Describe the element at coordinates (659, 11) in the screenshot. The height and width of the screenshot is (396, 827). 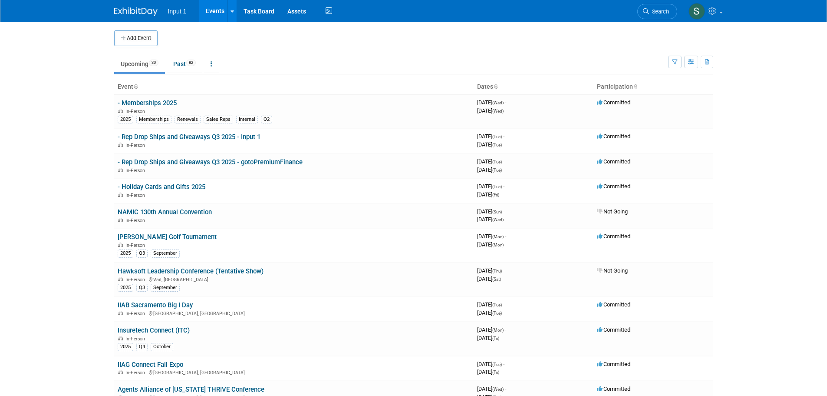
I see `span: Search` at that location.